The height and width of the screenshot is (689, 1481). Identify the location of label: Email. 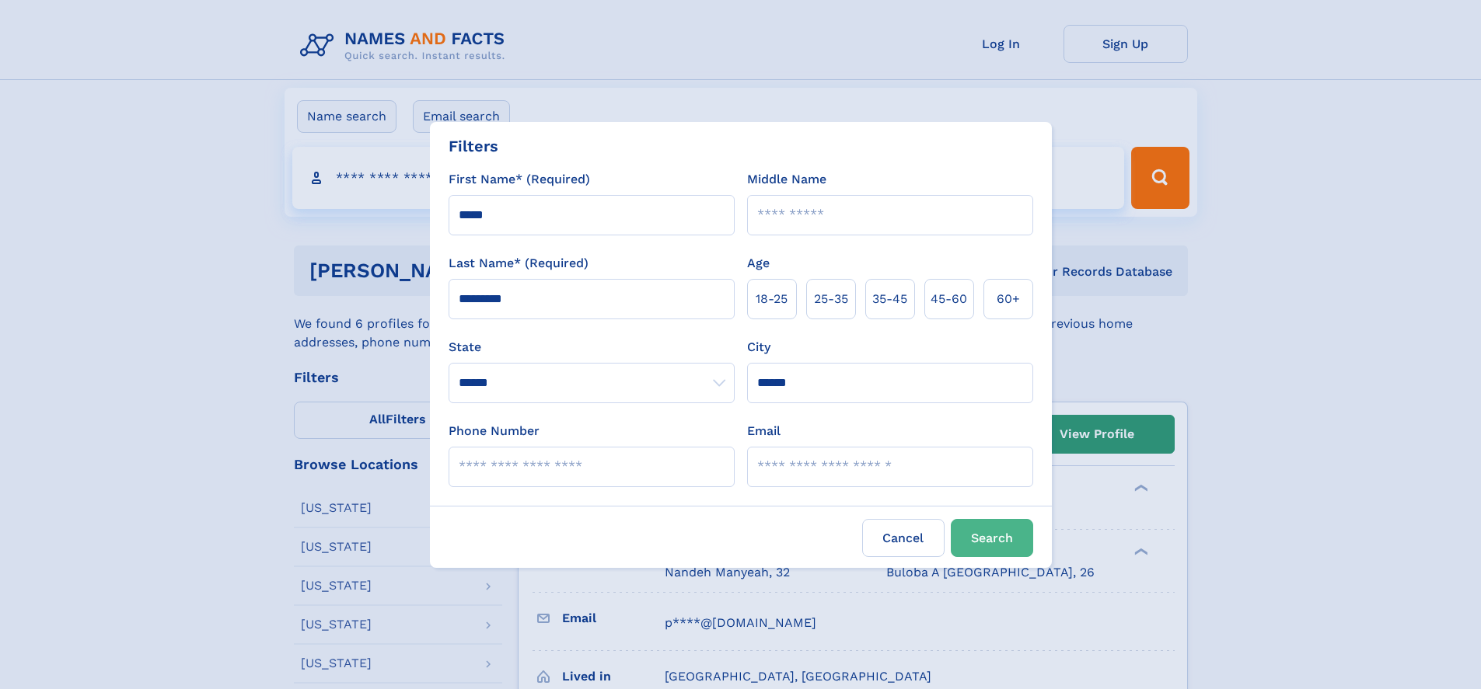
(763, 431).